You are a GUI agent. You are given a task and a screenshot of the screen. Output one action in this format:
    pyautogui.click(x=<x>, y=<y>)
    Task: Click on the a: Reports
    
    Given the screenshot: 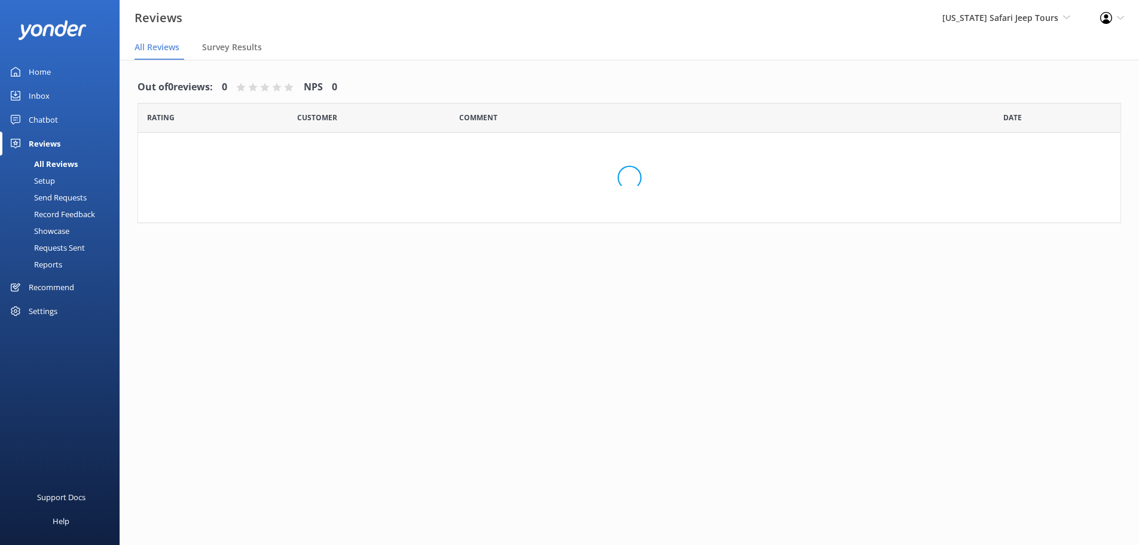 What is the action you would take?
    pyautogui.click(x=63, y=264)
    